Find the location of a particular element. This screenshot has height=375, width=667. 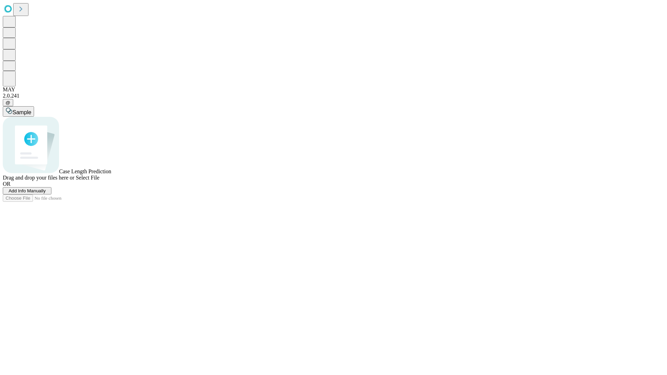

span: Drag and drop your files here or is located at coordinates (39, 178).